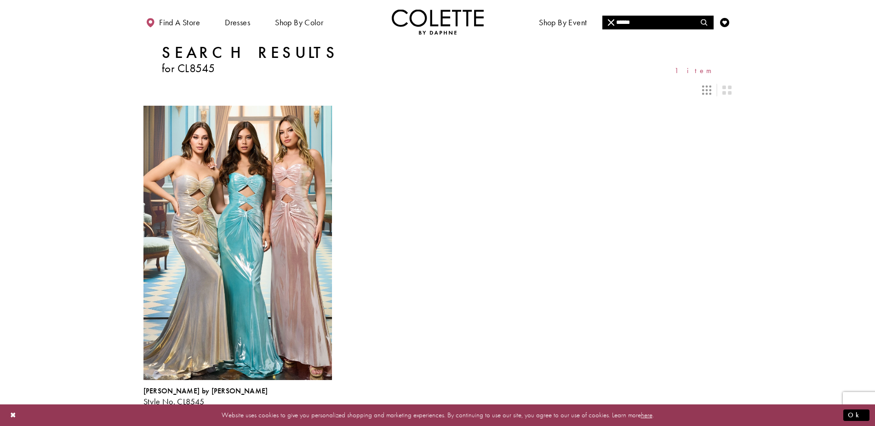  What do you see at coordinates (173, 22) in the screenshot?
I see `a: Find a store` at bounding box center [173, 22].